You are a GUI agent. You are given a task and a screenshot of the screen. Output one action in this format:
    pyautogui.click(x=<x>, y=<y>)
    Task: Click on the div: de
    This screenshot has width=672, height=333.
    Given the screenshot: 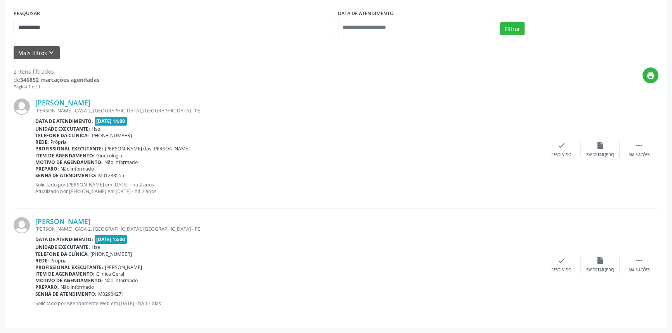 What is the action you would take?
    pyautogui.click(x=56, y=80)
    